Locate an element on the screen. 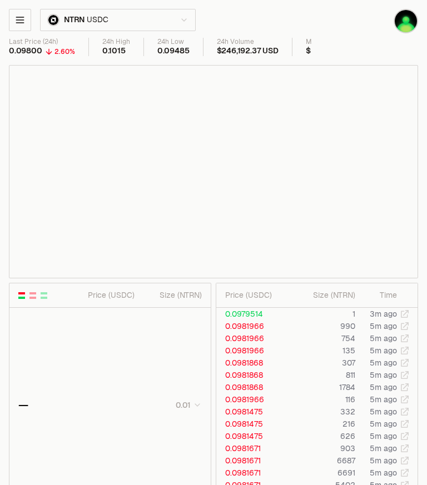 This screenshot has height=485, width=427. td: 626 is located at coordinates (322, 436).